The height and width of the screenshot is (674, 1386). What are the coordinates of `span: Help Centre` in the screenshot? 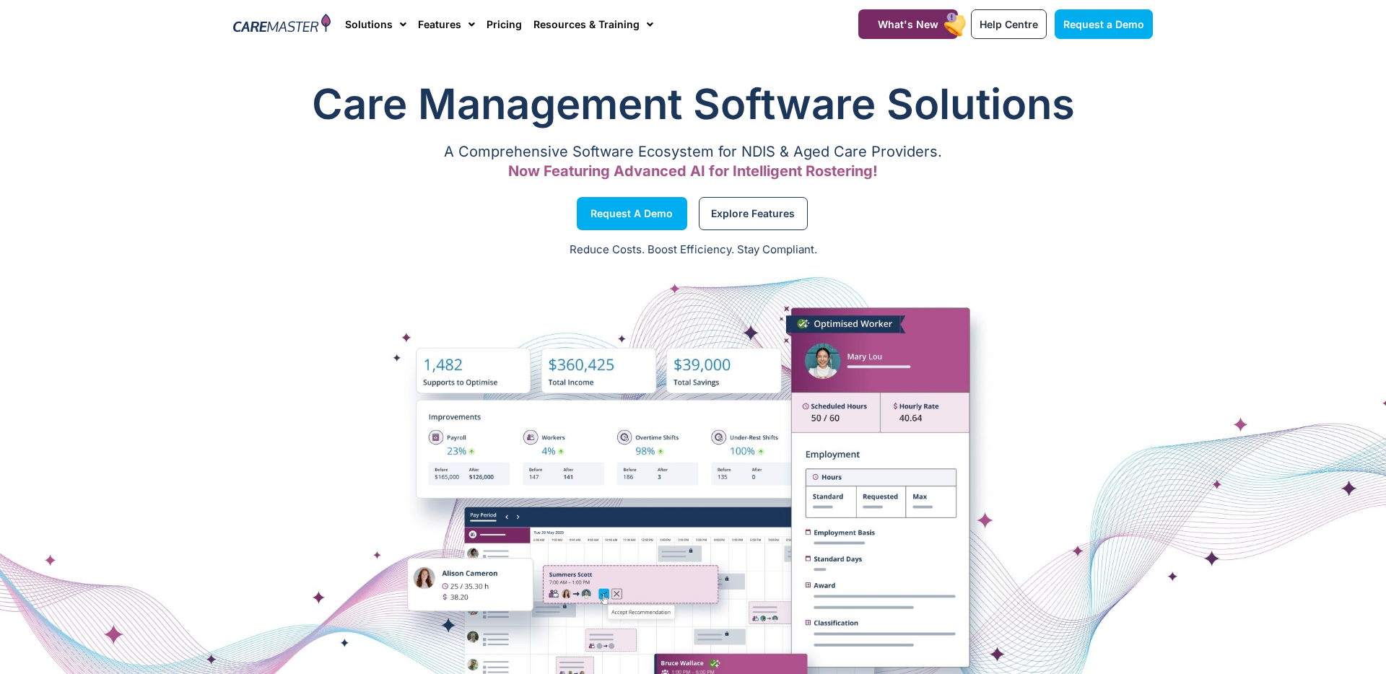 It's located at (1008, 24).